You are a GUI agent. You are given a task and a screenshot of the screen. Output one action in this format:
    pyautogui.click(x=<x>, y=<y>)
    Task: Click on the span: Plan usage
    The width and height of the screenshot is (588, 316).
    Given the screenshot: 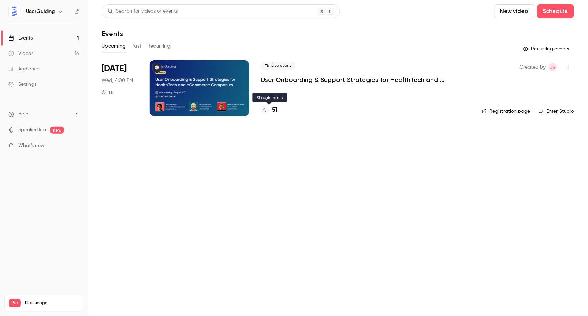 What is the action you would take?
    pyautogui.click(x=52, y=303)
    